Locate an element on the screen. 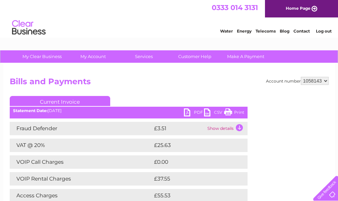 This screenshot has height=201, width=338. a: Log out is located at coordinates (324, 31).